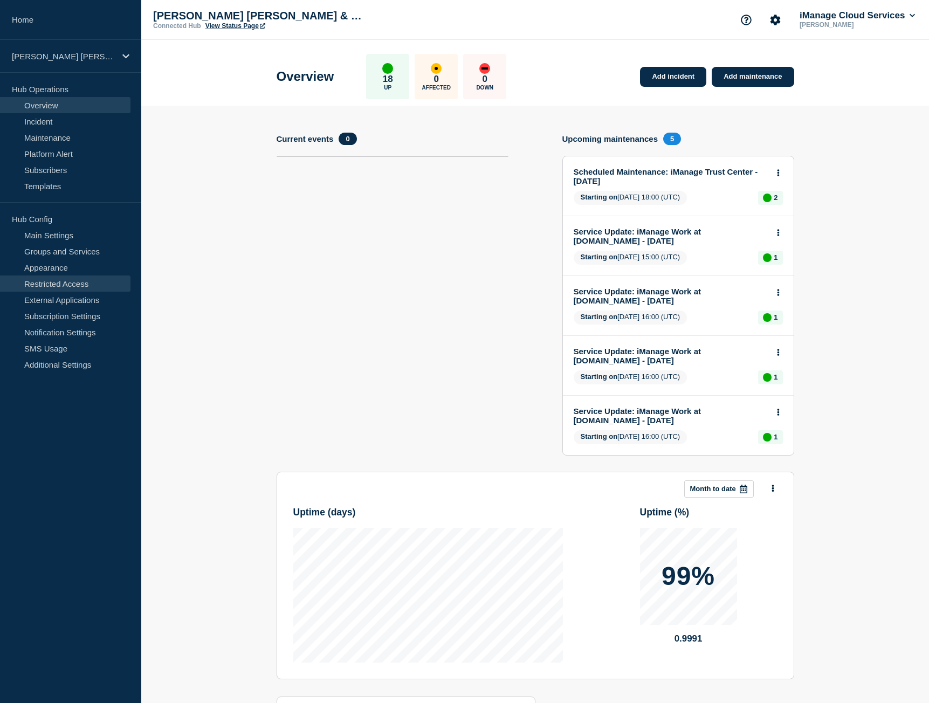 The width and height of the screenshot is (929, 703). What do you see at coordinates (428, 512) in the screenshot?
I see `h3: Uptime ( days )` at bounding box center [428, 512].